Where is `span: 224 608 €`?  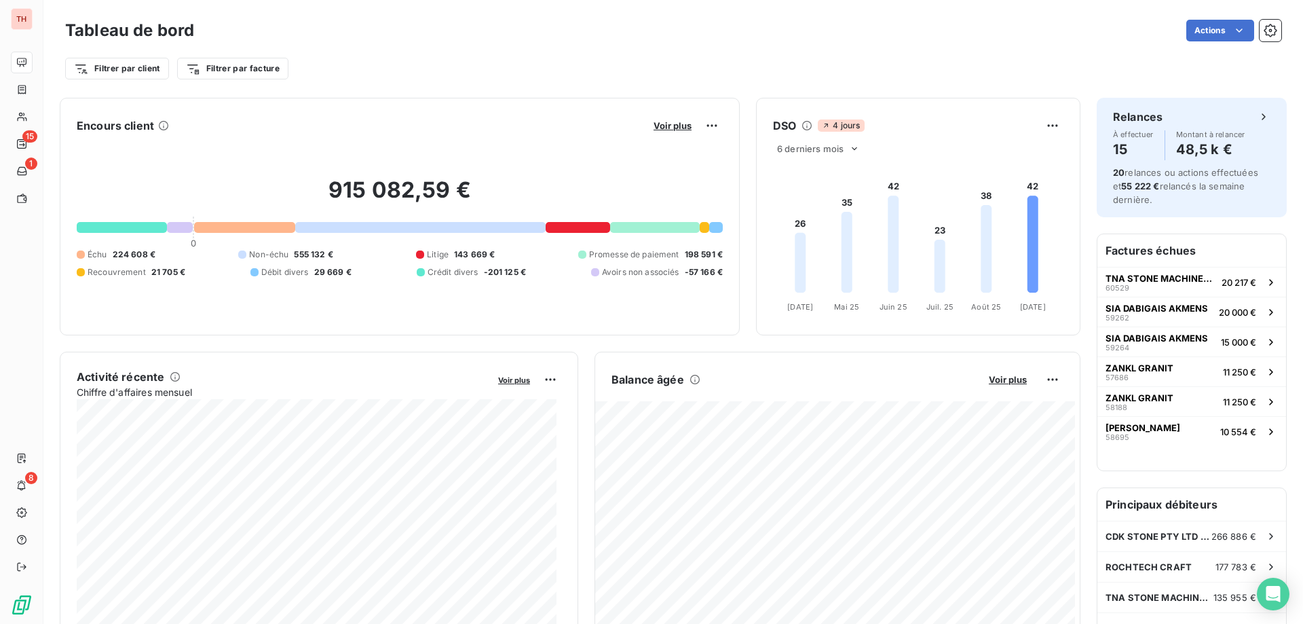 span: 224 608 € is located at coordinates (134, 254).